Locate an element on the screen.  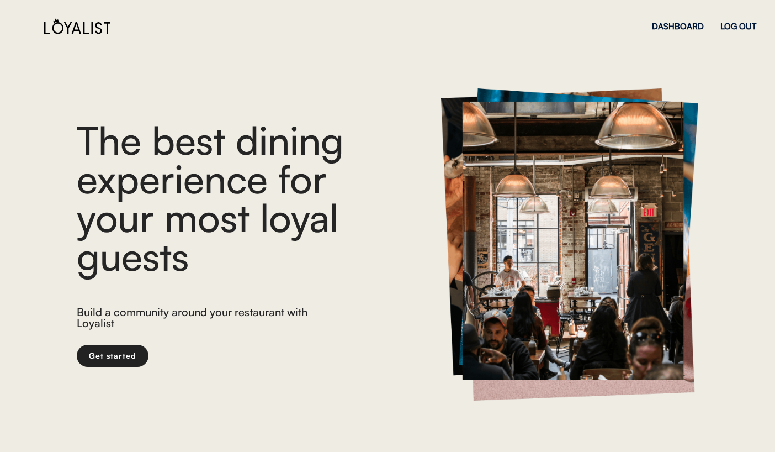
img: Loyalist%20Logo%20Black.svg is located at coordinates (77, 26).